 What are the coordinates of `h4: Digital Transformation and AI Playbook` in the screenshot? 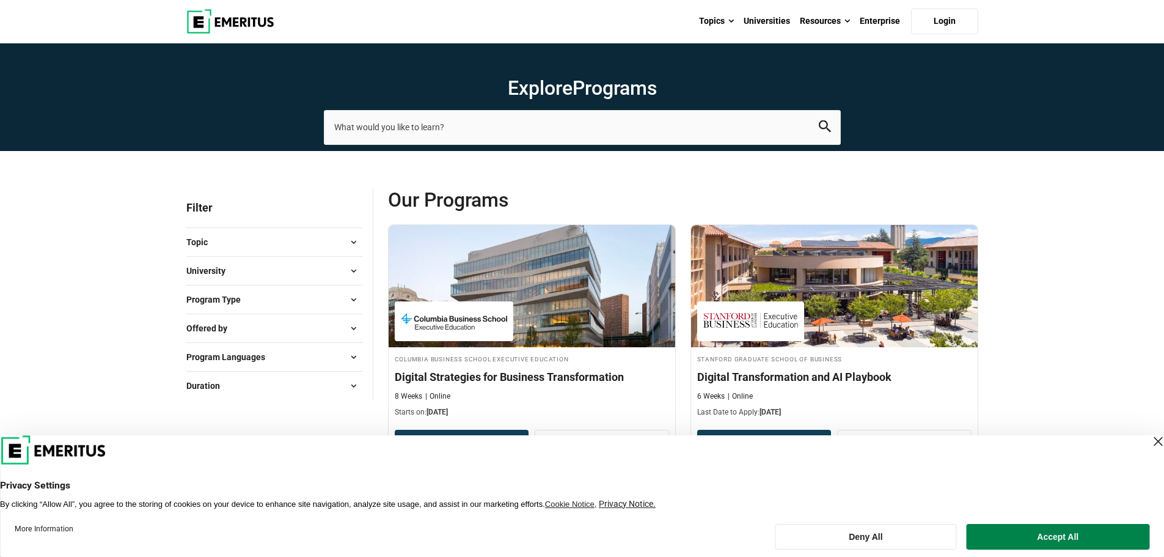 It's located at (834, 376).